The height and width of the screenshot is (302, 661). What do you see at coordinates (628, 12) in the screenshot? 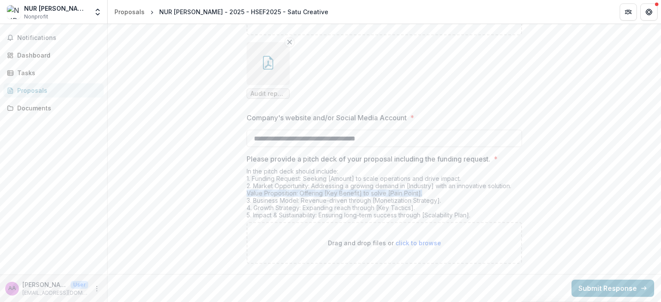
I see `button: Partners` at bounding box center [628, 12].